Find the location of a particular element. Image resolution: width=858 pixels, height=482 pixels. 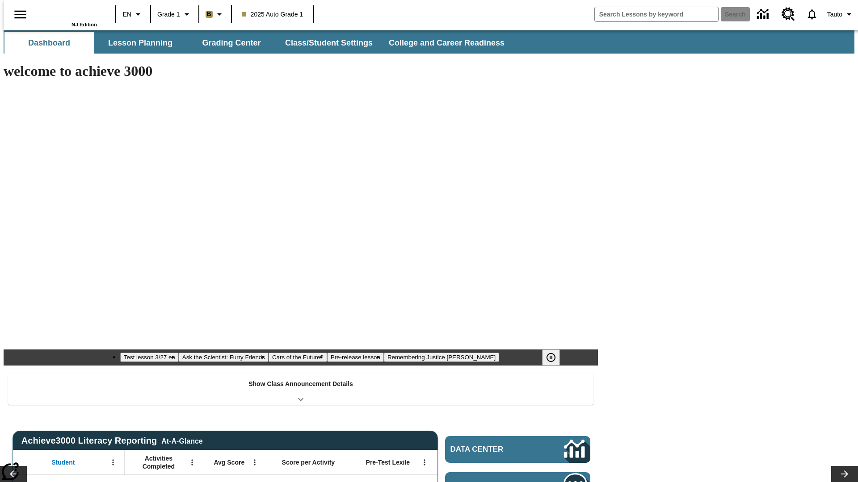

button: Grading Center is located at coordinates (231, 43).